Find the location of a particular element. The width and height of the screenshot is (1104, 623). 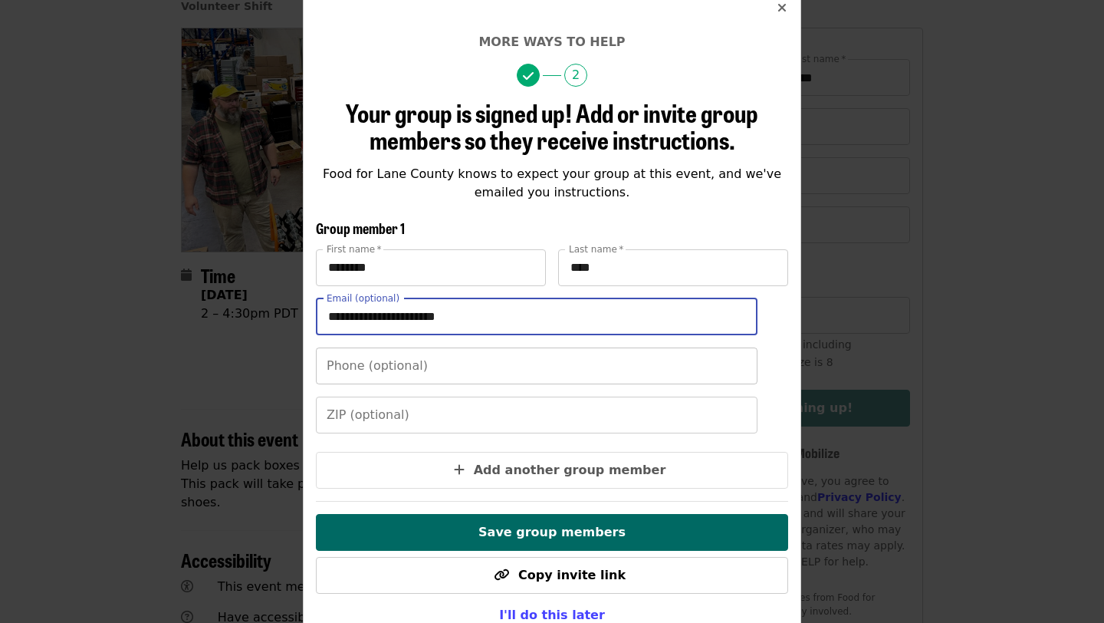

label: First name is located at coordinates (354, 249).